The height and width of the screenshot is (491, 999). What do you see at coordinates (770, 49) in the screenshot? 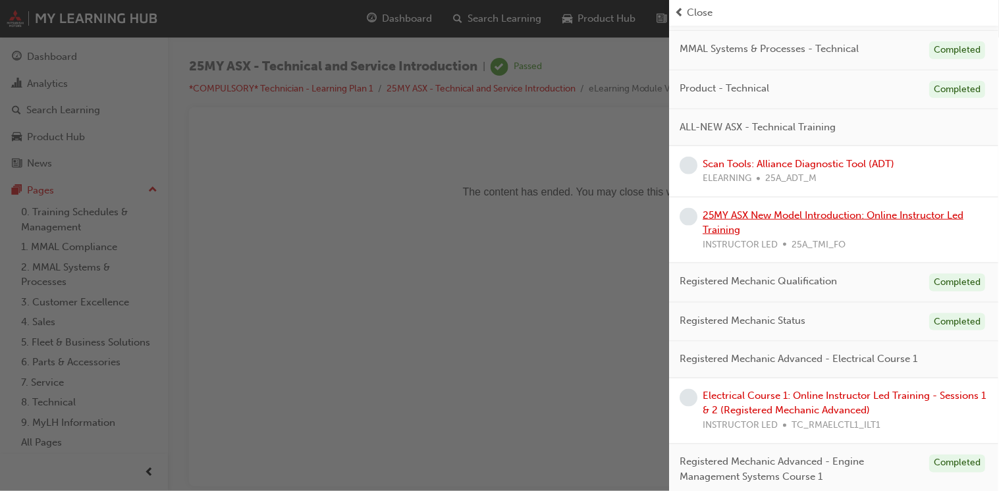
I see `span: MMAL Systems & Processes - Technical` at bounding box center [770, 49].